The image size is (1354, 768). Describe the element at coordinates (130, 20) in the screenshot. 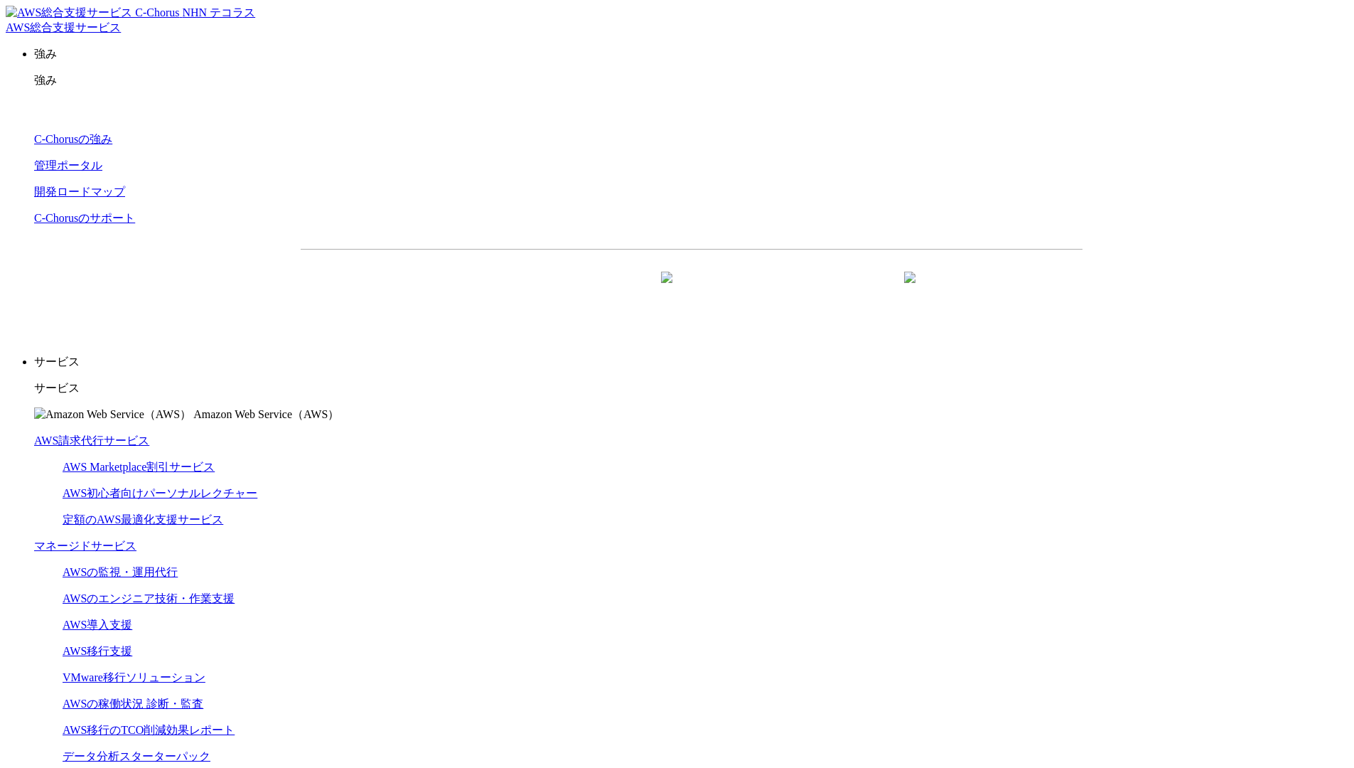

I see `a: AWS総合支援サービス C-Chorus NHN テコラスAWS総合支援サービス` at that location.